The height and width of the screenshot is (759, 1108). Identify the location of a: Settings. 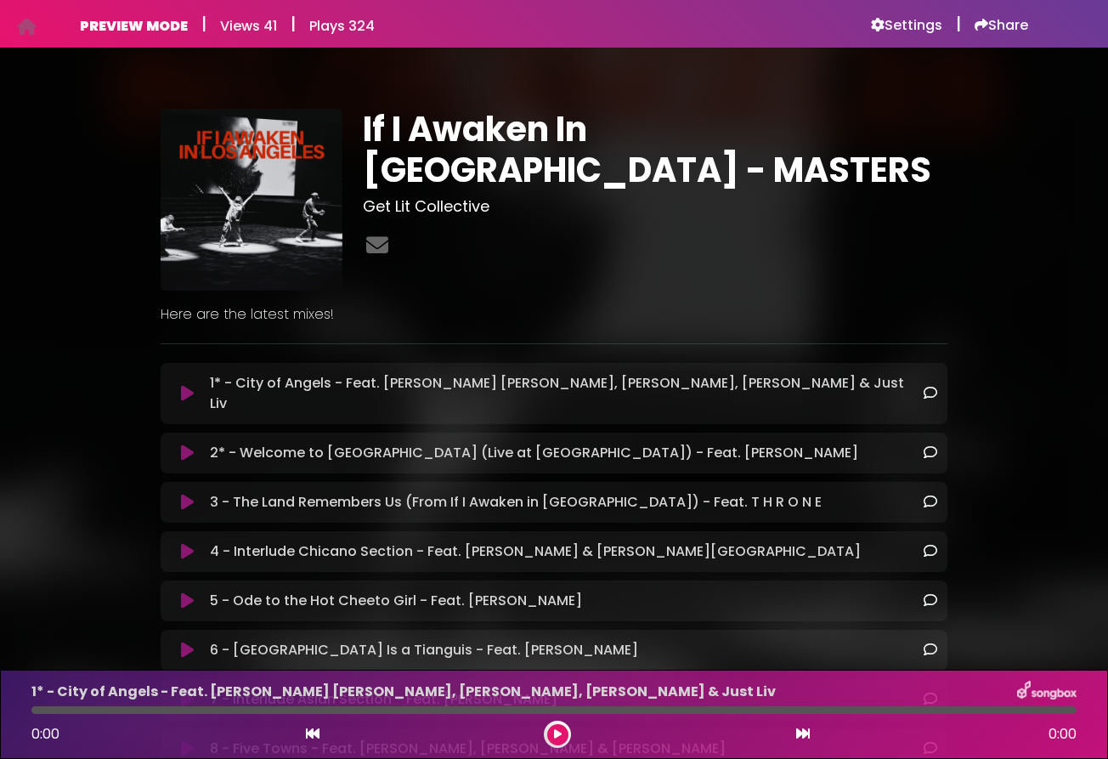
(906, 25).